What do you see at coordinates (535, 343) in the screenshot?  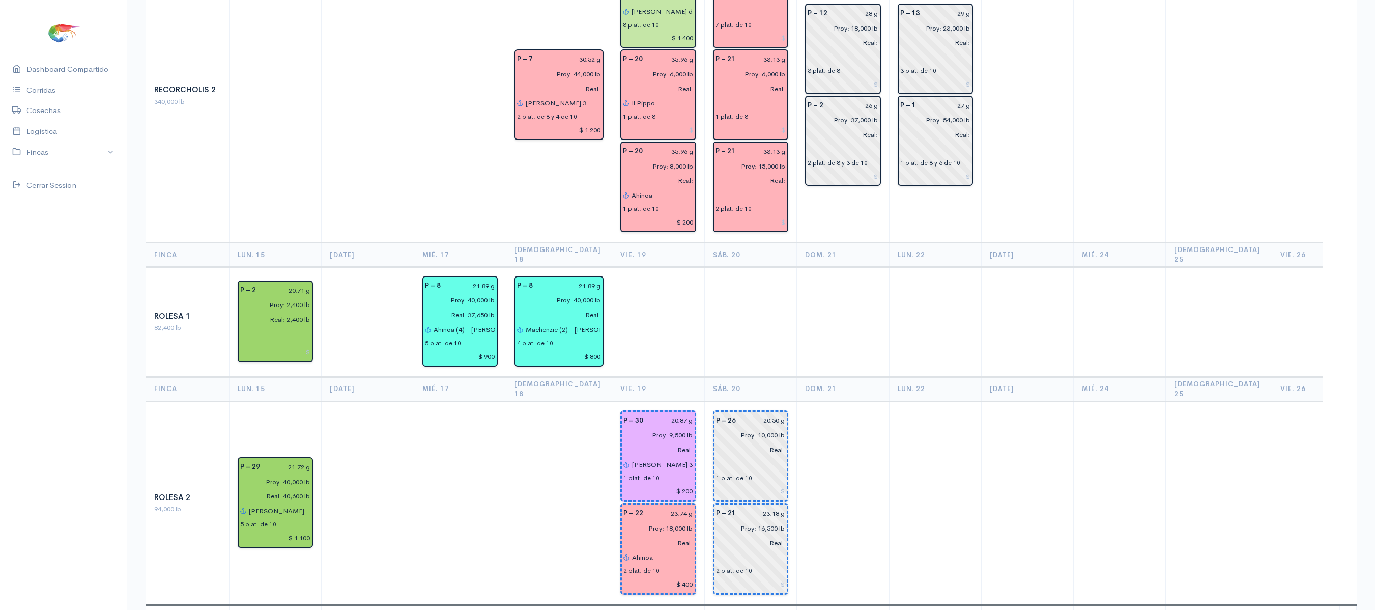 I see `div: 4 plat. de 10` at bounding box center [535, 343].